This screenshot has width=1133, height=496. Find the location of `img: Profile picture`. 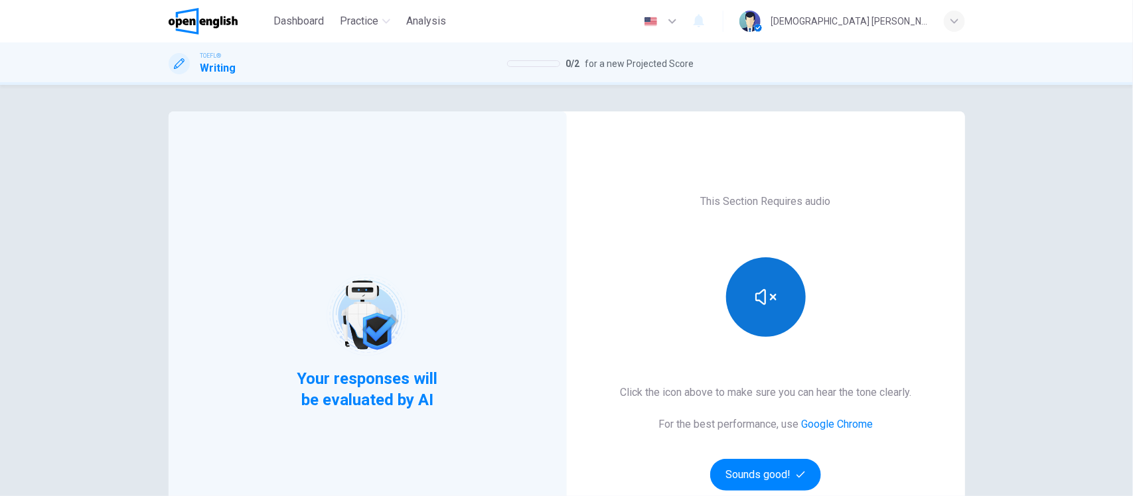

img: Profile picture is located at coordinates (750, 21).